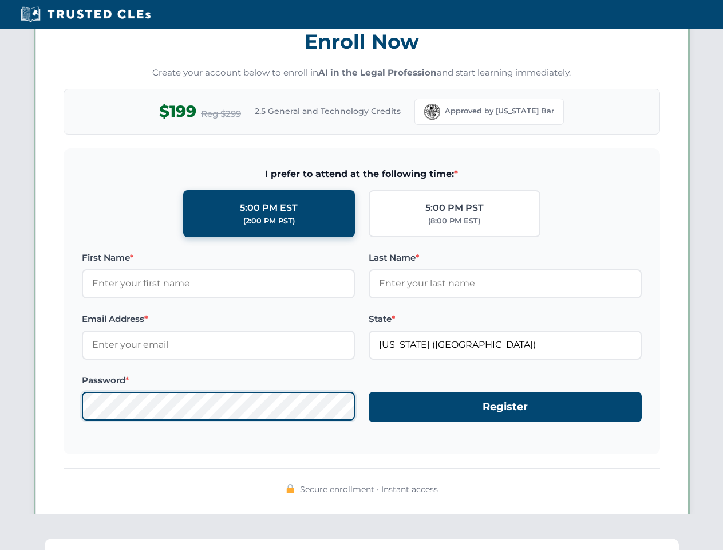 This screenshot has width=723, height=550. Describe the element at coordinates (505, 258) in the screenshot. I see `label: Last Name` at that location.